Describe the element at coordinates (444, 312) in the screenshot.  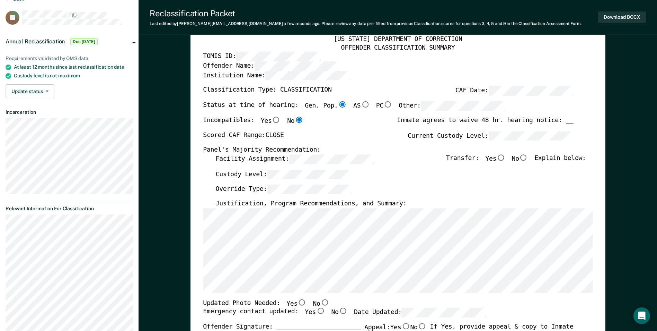
I see `input: Date Updated:` at that location.